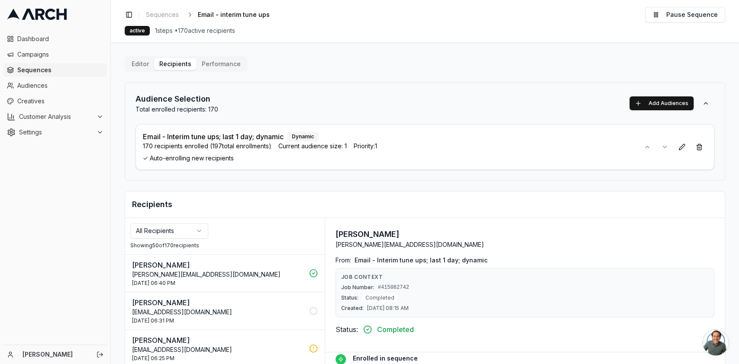 The image size is (739, 364). What do you see at coordinates (225, 246) in the screenshot?
I see `div: Showing 50 of 170 recipients` at bounding box center [225, 246].